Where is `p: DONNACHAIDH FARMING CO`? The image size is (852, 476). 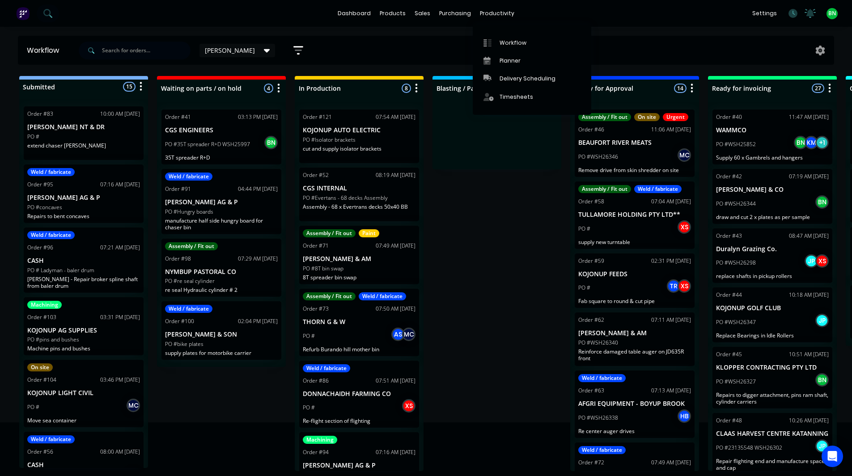
p: DONNACHAIDH FARMING CO is located at coordinates (359, 394).